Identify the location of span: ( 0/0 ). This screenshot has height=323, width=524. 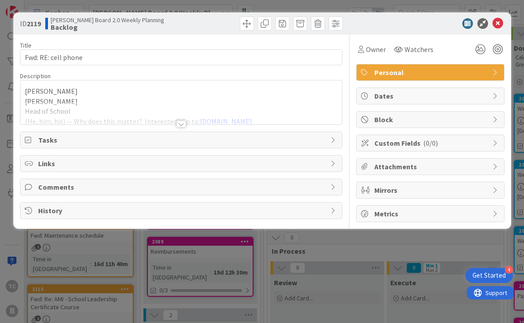
(430, 143).